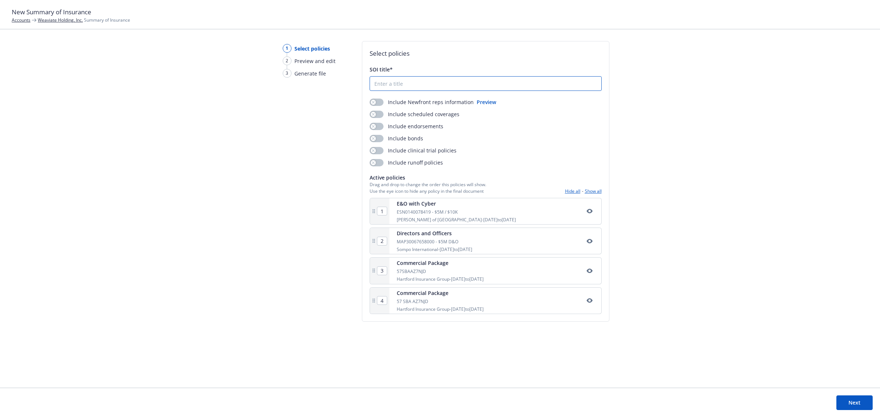 The height and width of the screenshot is (417, 880). What do you see at coordinates (440, 271) in the screenshot?
I see `div: 57SBAAZ7NJD` at bounding box center [440, 271].